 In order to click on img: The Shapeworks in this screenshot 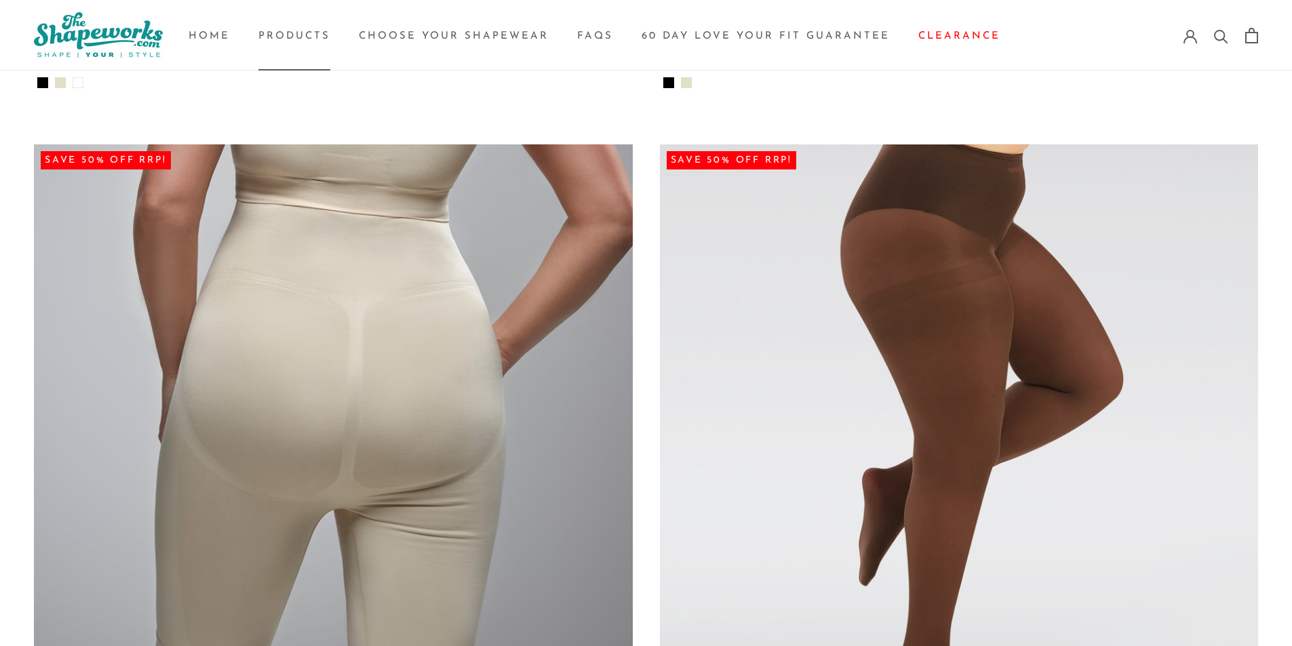, I will do `click(98, 35)`.